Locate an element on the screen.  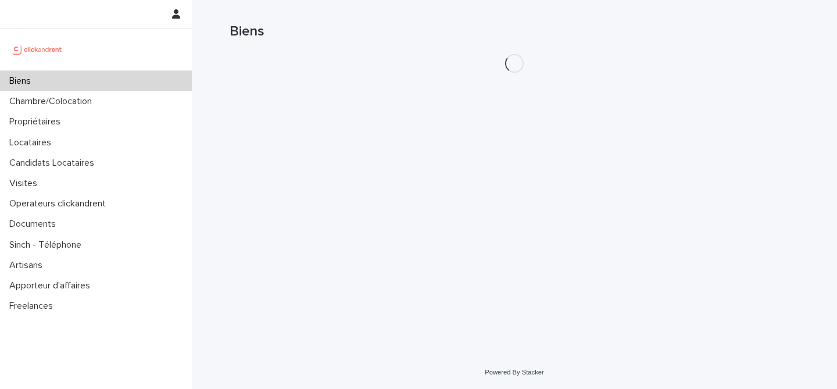
p: Propriétaires is located at coordinates (37, 122).